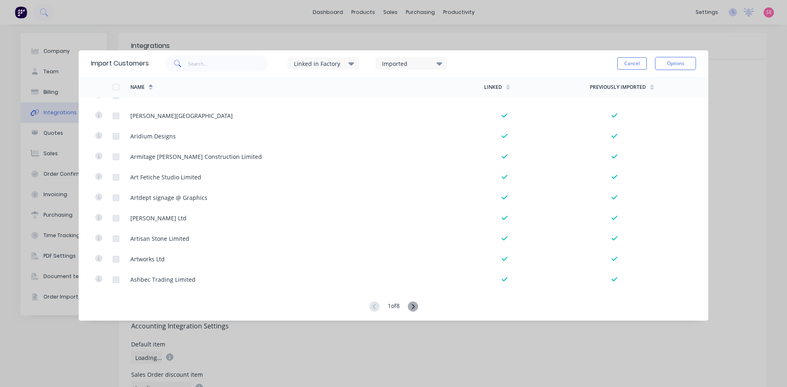 The height and width of the screenshot is (387, 787). I want to click on button: Cancel, so click(632, 64).